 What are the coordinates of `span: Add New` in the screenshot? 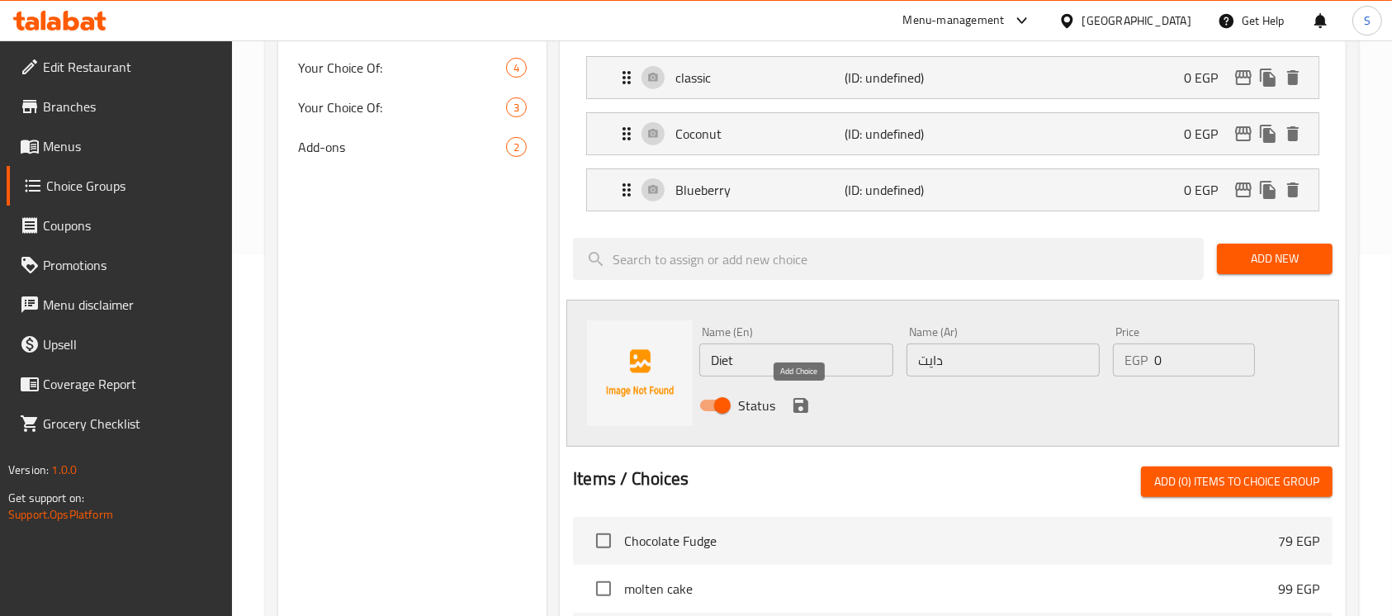 It's located at (1274, 258).